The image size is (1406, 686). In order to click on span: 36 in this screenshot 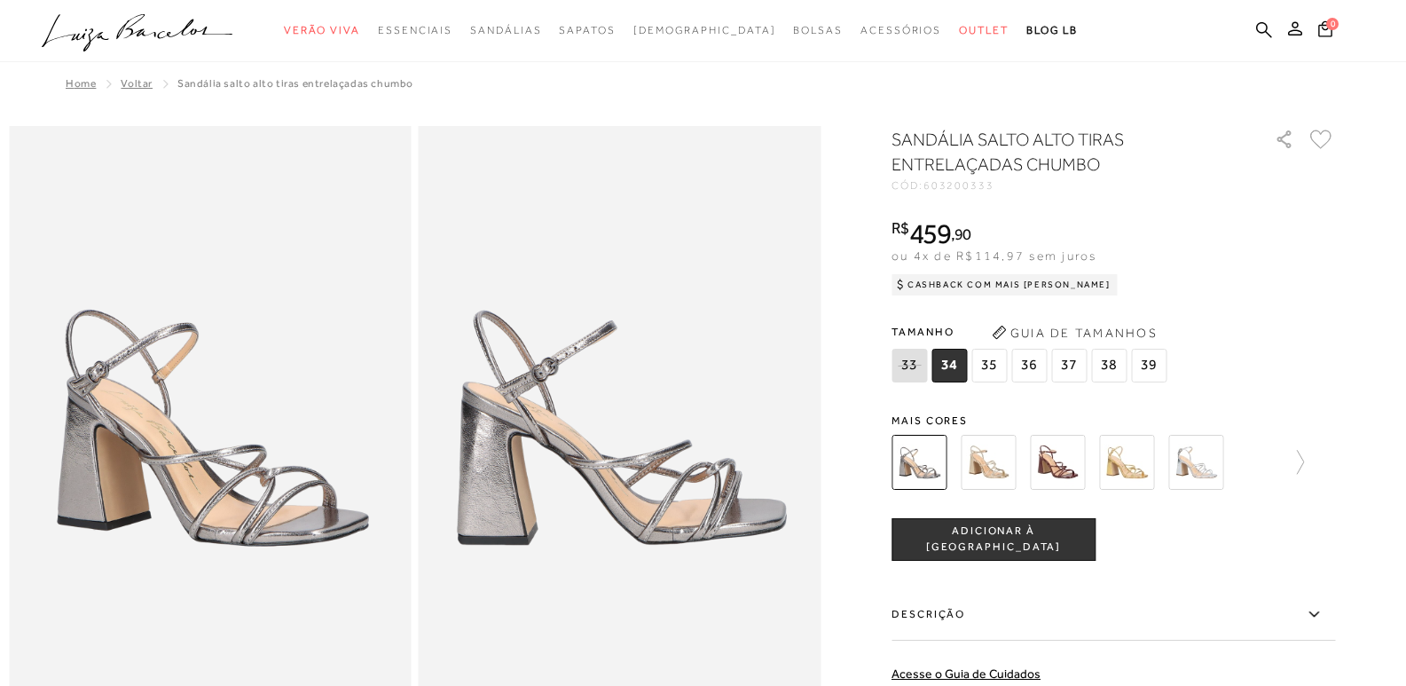, I will do `click(1029, 365)`.